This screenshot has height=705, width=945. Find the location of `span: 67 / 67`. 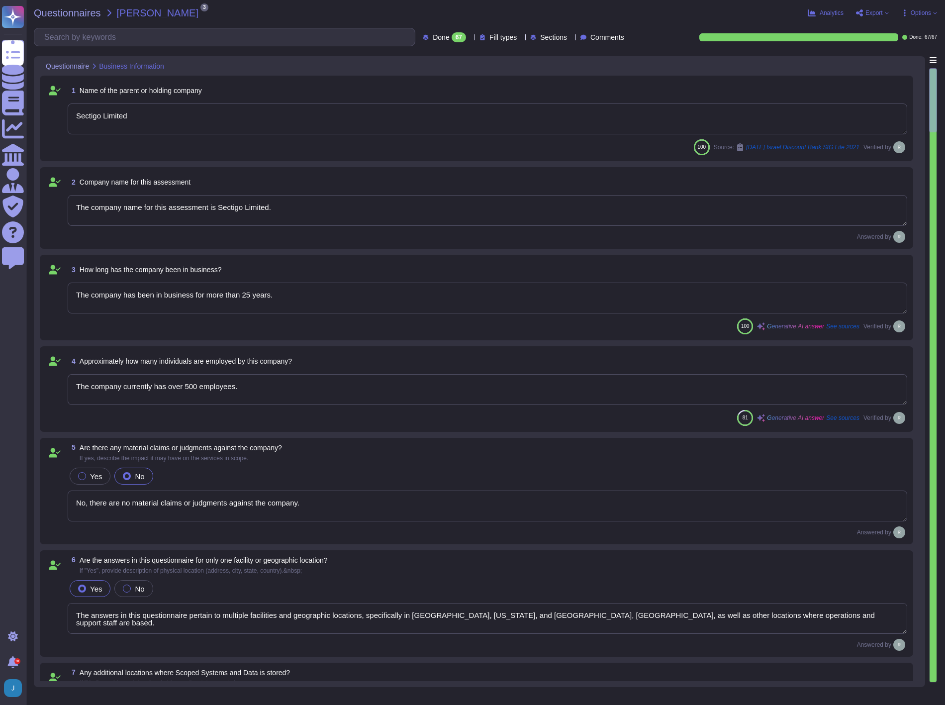

span: 67 / 67 is located at coordinates (931, 37).